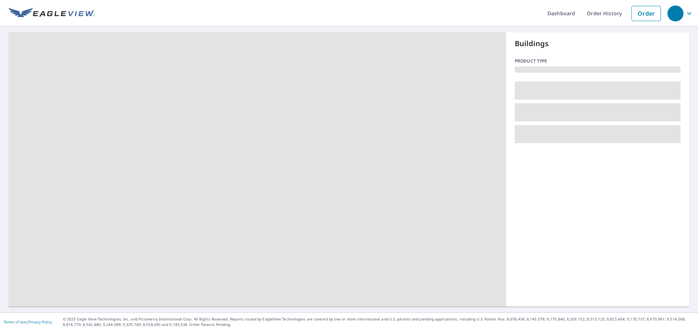 The image size is (698, 331). Describe the element at coordinates (378, 322) in the screenshot. I see `p: © 2025 Eagle View Technologies, Inc. and Pictometry International Corp. All Rights Reserved. Repo...` at that location.